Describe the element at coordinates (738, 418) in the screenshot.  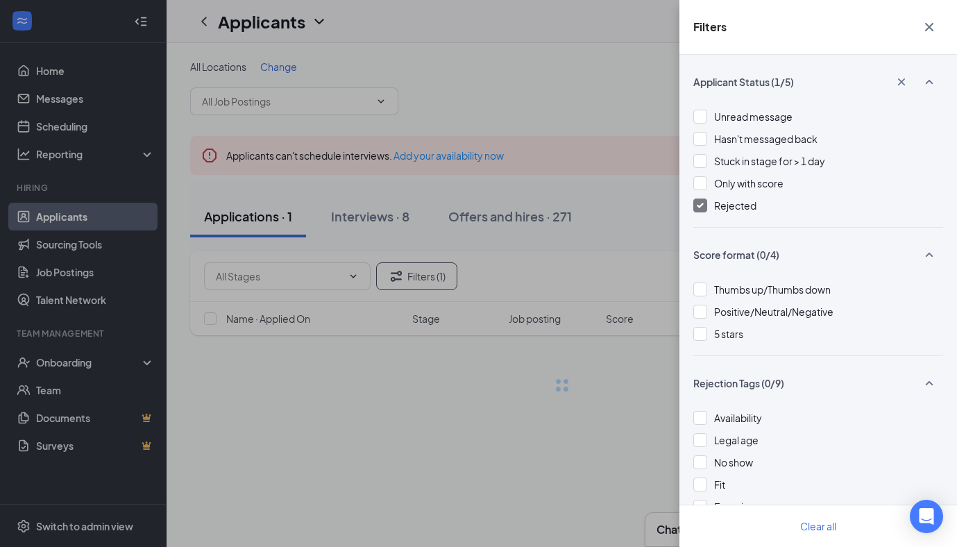
I see `span: Availability` at that location.